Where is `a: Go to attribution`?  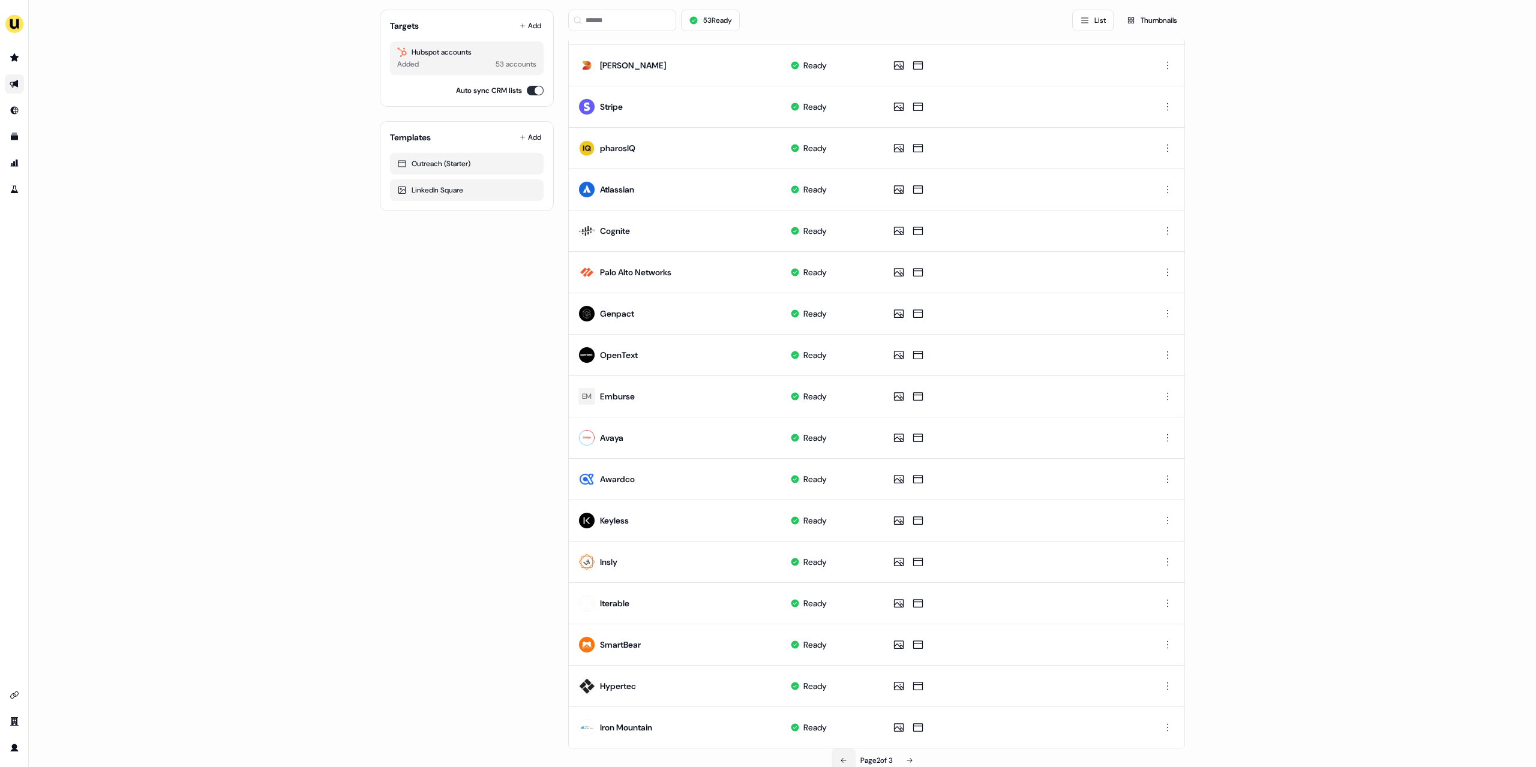
a: Go to attribution is located at coordinates (14, 163).